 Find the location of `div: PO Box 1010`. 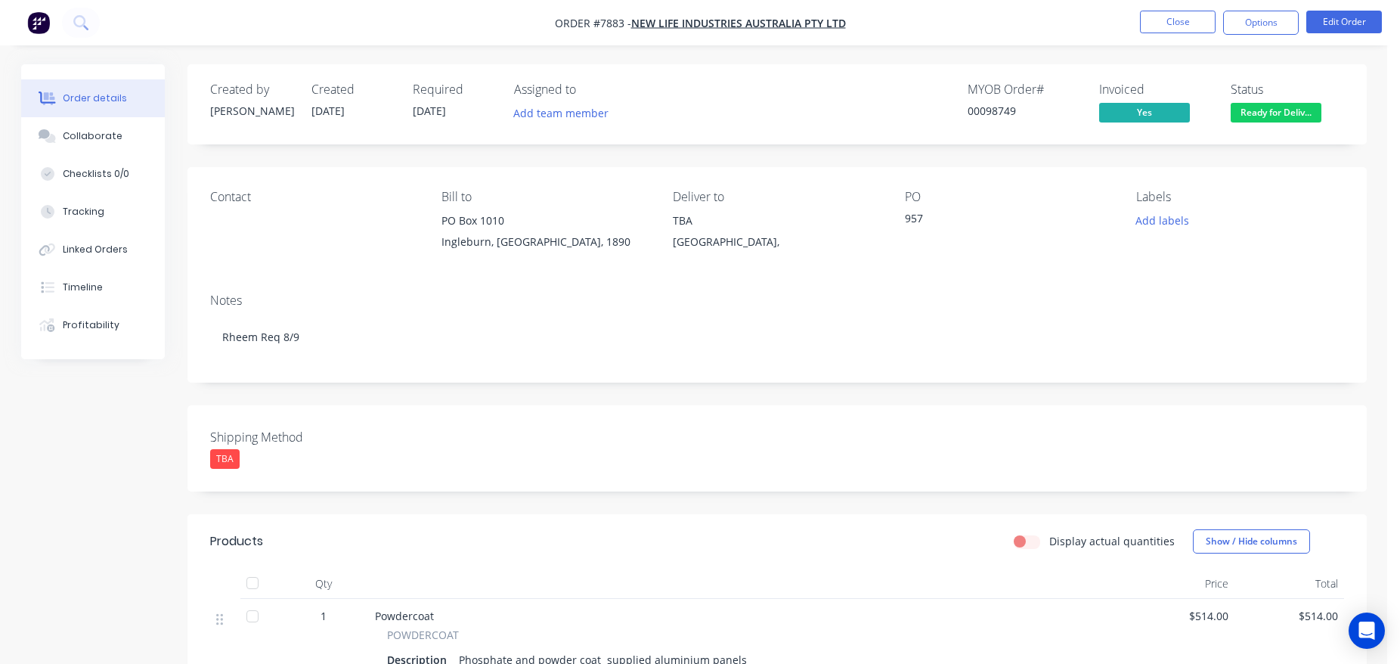

div: PO Box 1010 is located at coordinates (545, 221).